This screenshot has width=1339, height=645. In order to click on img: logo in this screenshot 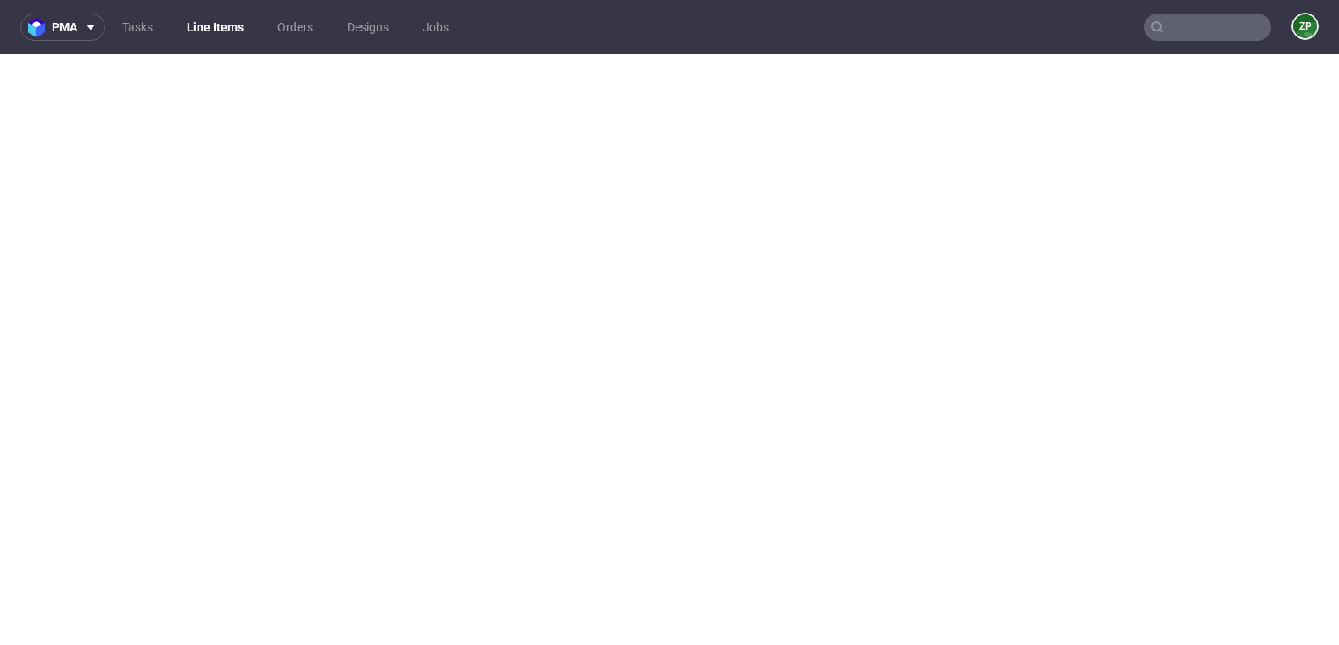, I will do `click(40, 27)`.